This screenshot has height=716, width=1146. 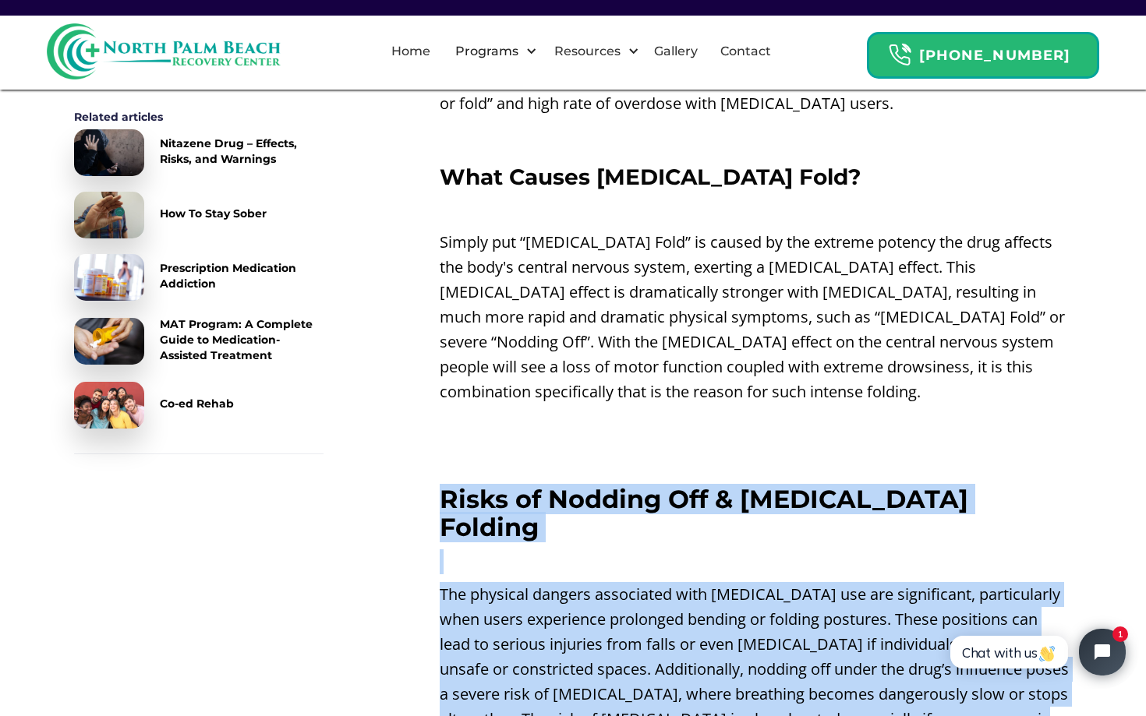 I want to click on a: Contact, so click(x=745, y=51).